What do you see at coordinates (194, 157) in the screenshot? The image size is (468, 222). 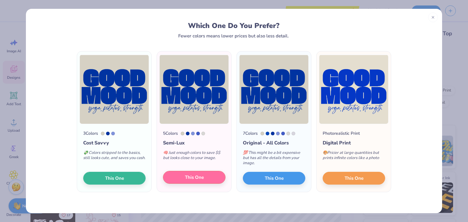 I see `div: Just enough colors to save $$ but looks close to your image.` at bounding box center [194, 157].